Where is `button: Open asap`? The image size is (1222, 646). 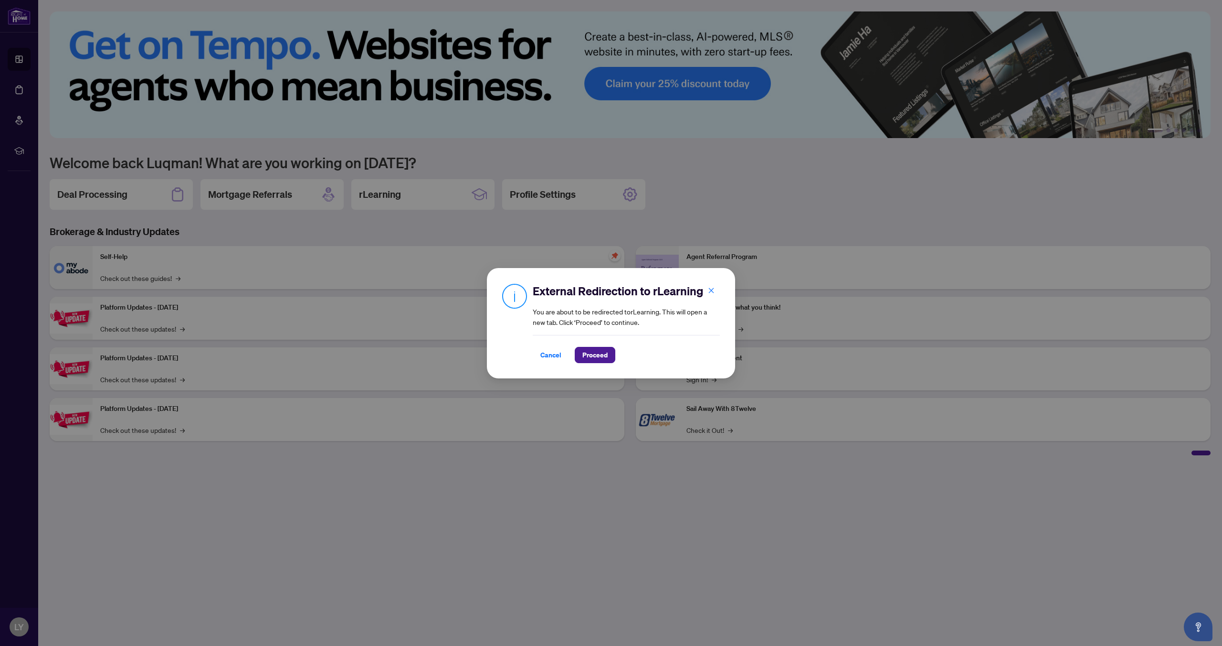
button: Open asap is located at coordinates (1199, 627).